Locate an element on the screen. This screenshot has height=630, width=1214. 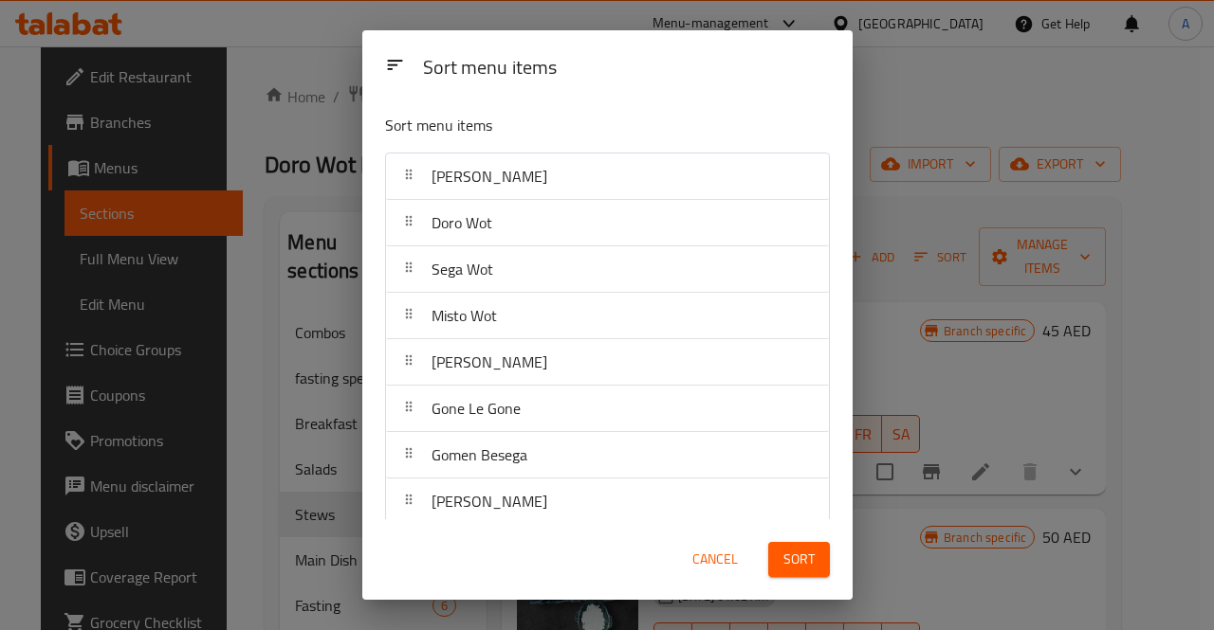
span: Sega Wot is located at coordinates (462, 269).